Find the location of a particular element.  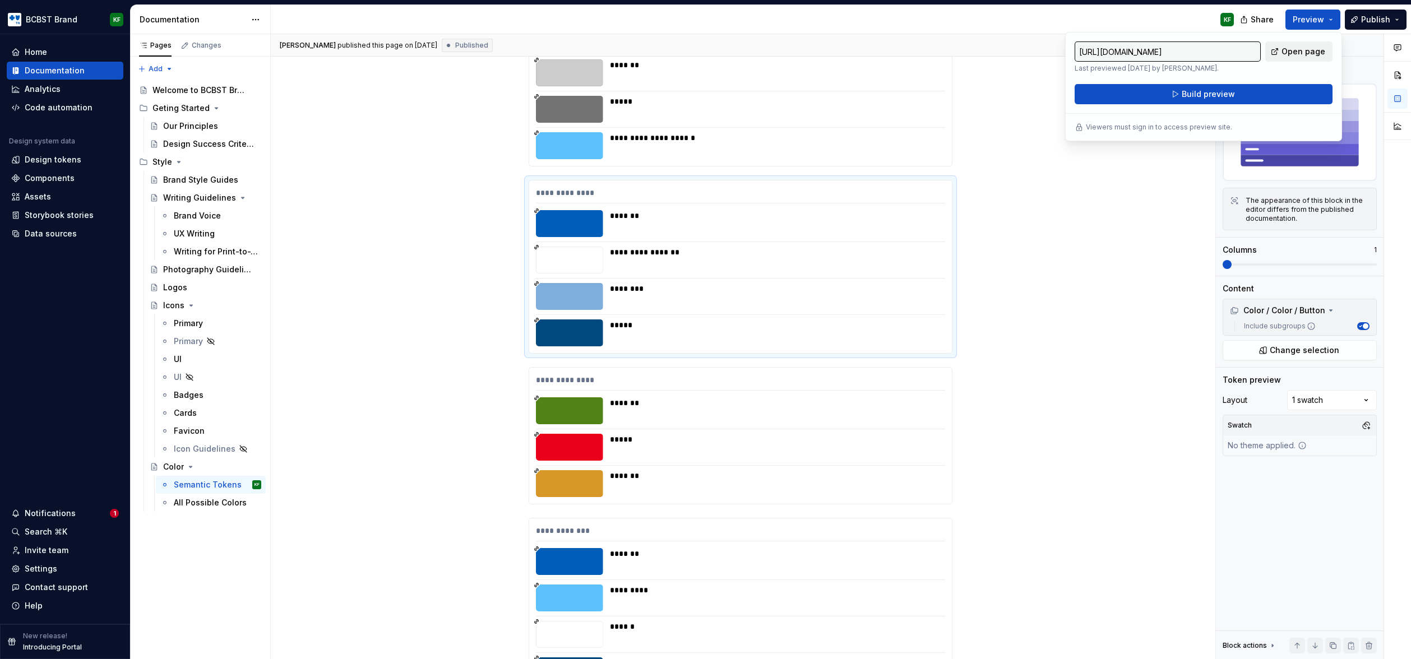

a: Assets is located at coordinates (65, 197).